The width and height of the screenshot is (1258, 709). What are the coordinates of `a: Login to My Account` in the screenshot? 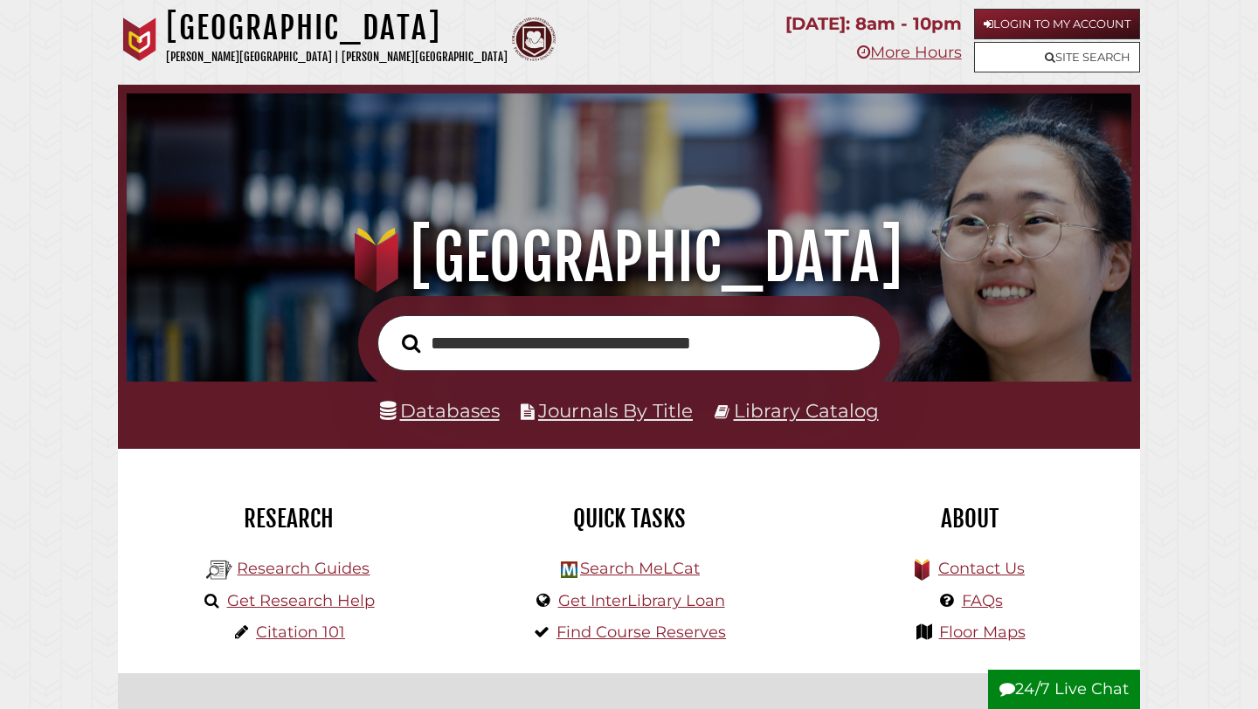 It's located at (1057, 24).